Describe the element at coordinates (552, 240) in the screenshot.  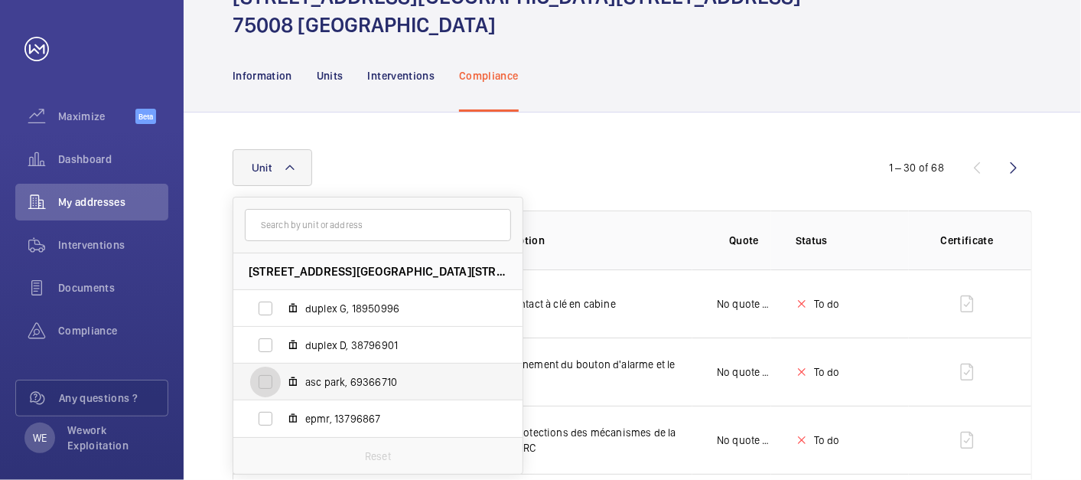
I see `p: Insurance item description` at that location.